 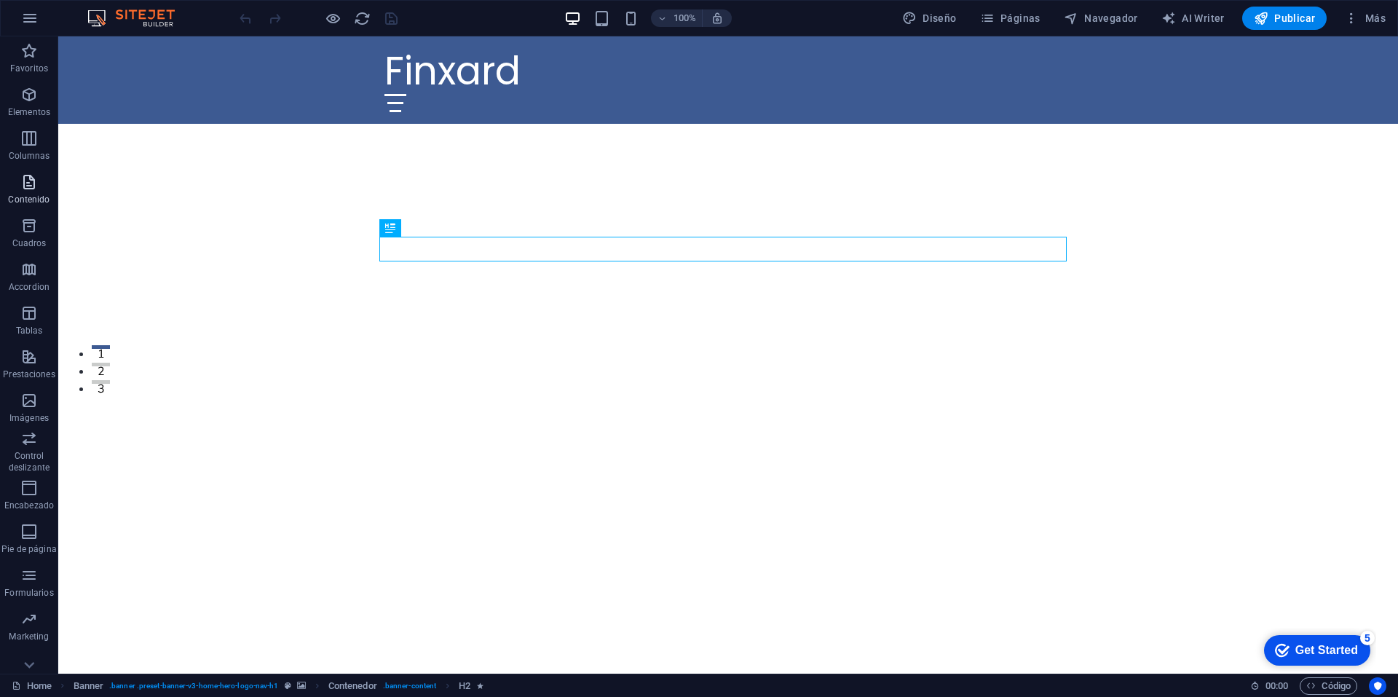 What do you see at coordinates (1010, 18) in the screenshot?
I see `span: Páginas` at bounding box center [1010, 18].